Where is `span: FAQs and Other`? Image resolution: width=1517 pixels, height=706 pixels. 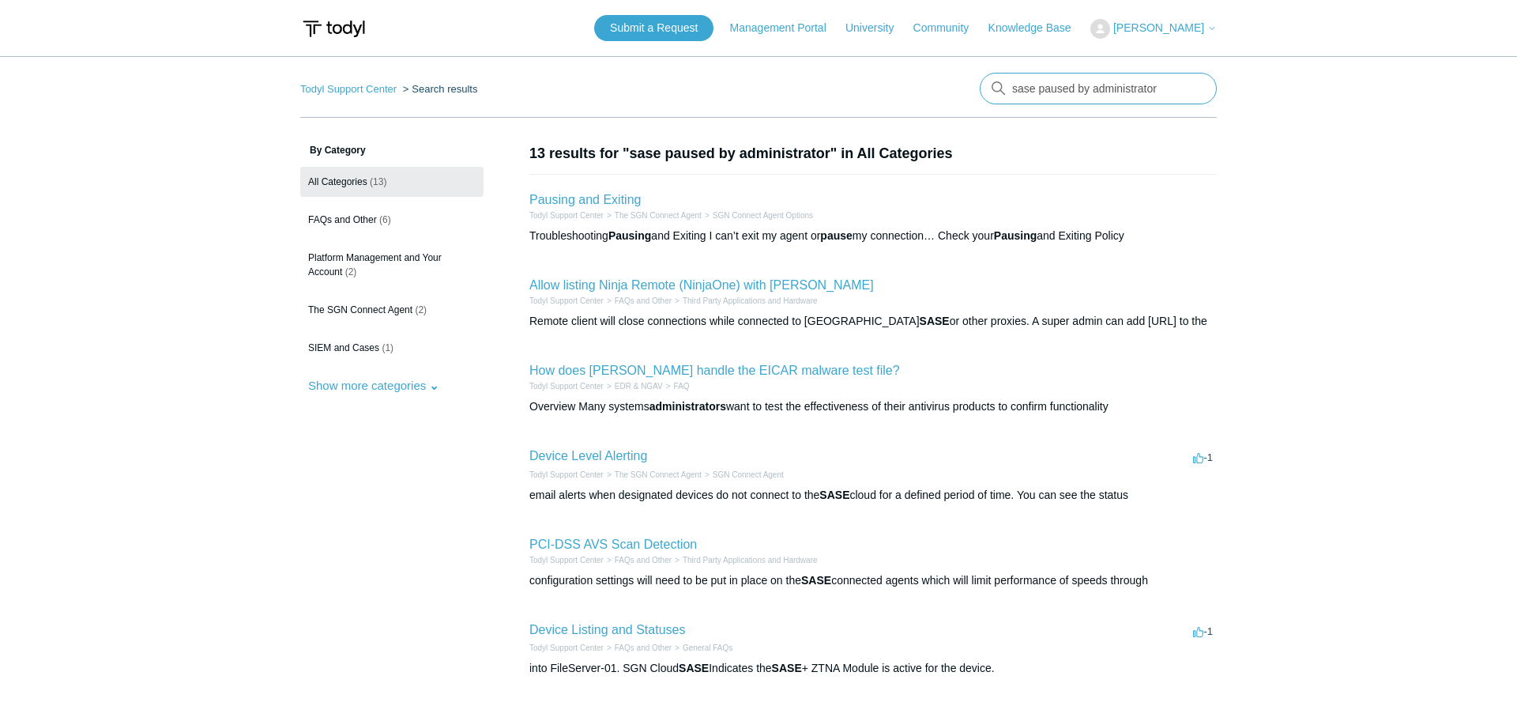 span: FAQs and Other is located at coordinates (342, 220).